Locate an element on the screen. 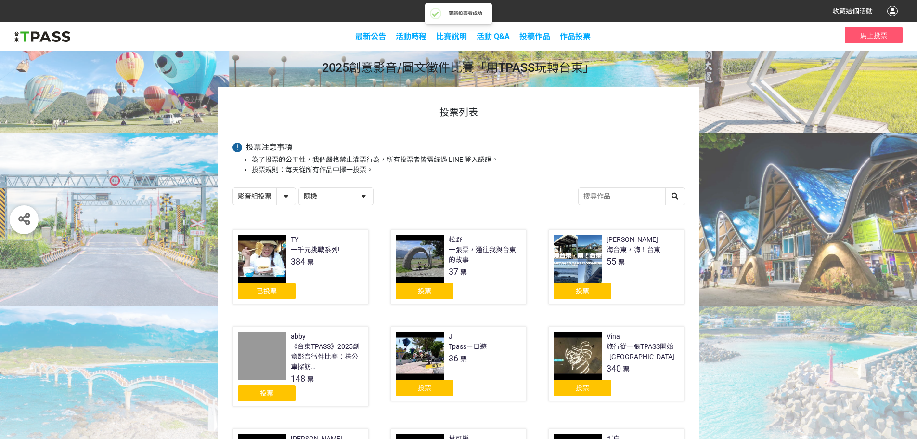 This screenshot has height=439, width=917. span: 37 is located at coordinates (453, 271).